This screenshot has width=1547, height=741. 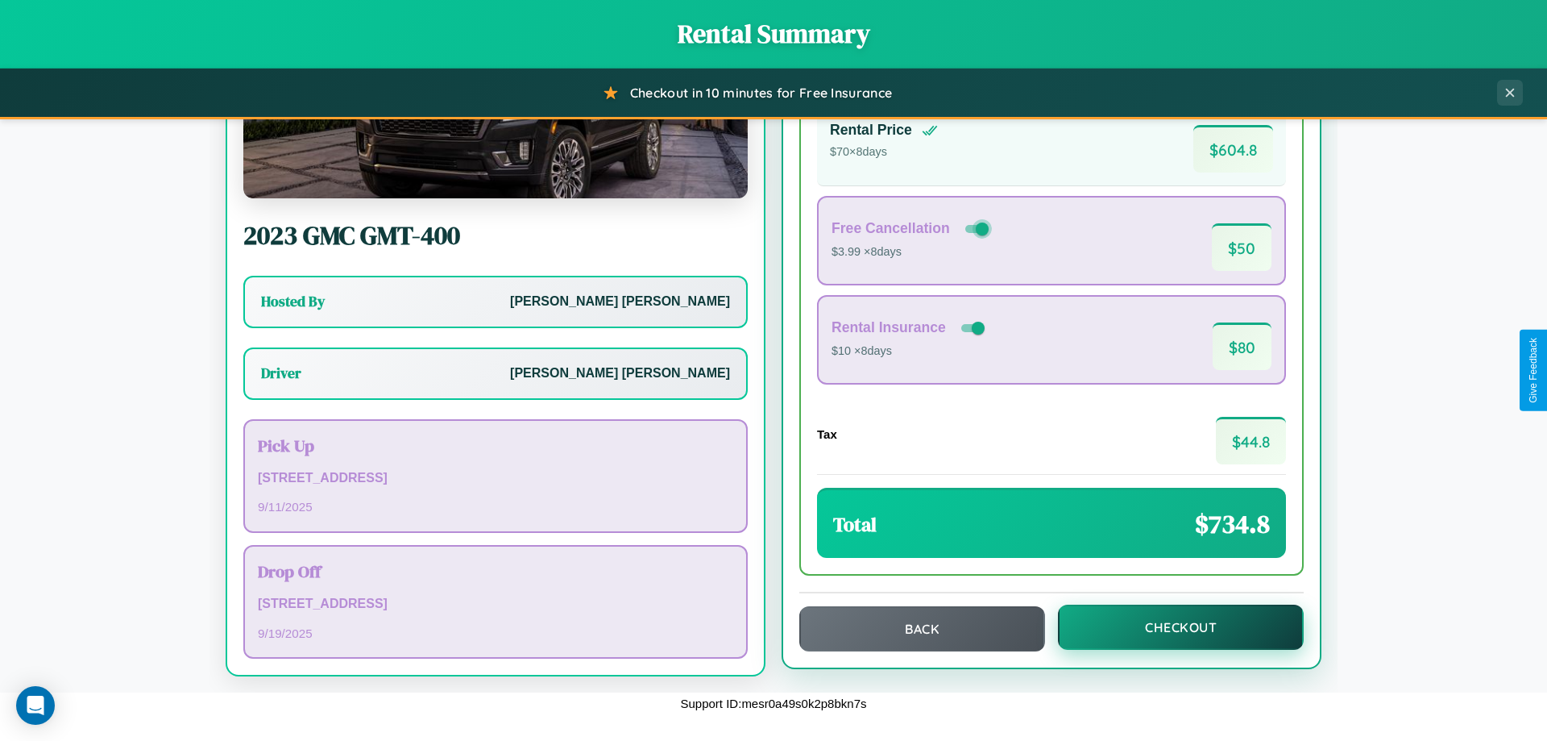 I want to click on p: $ 70 × 8 days, so click(x=884, y=152).